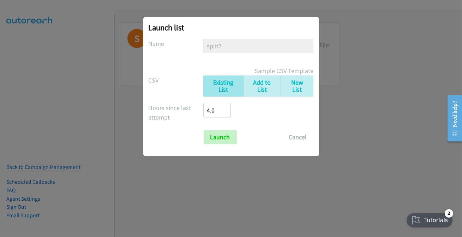  What do you see at coordinates (13, 24) in the screenshot?
I see `div: Need help?` at bounding box center [13, 24].